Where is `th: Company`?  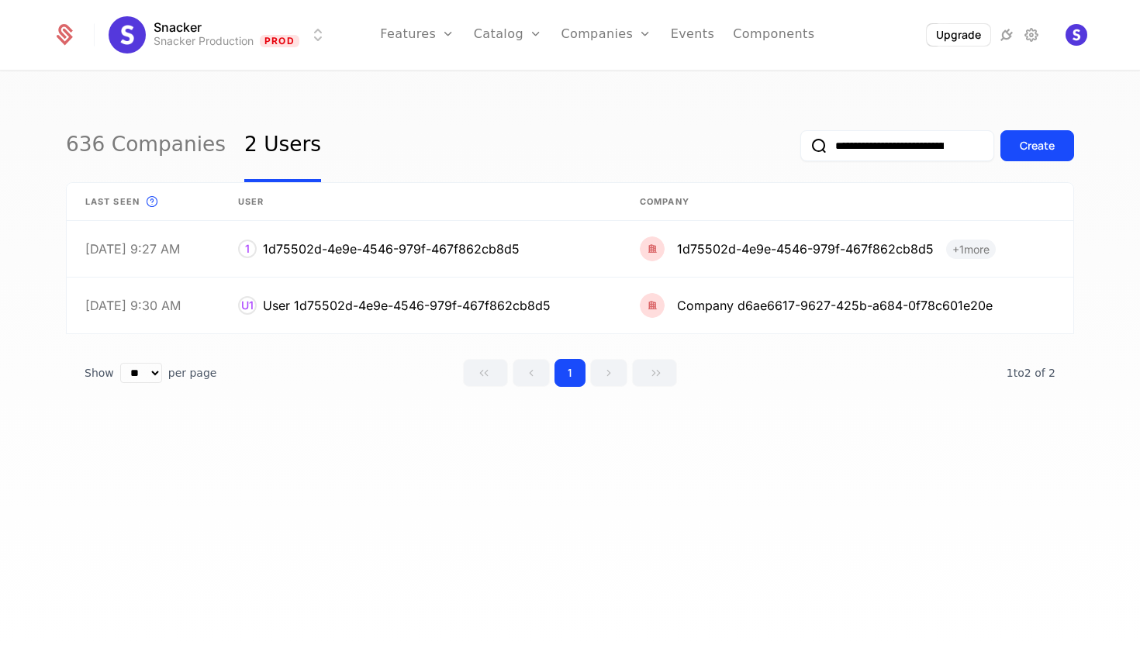
th: Company is located at coordinates (847, 202).